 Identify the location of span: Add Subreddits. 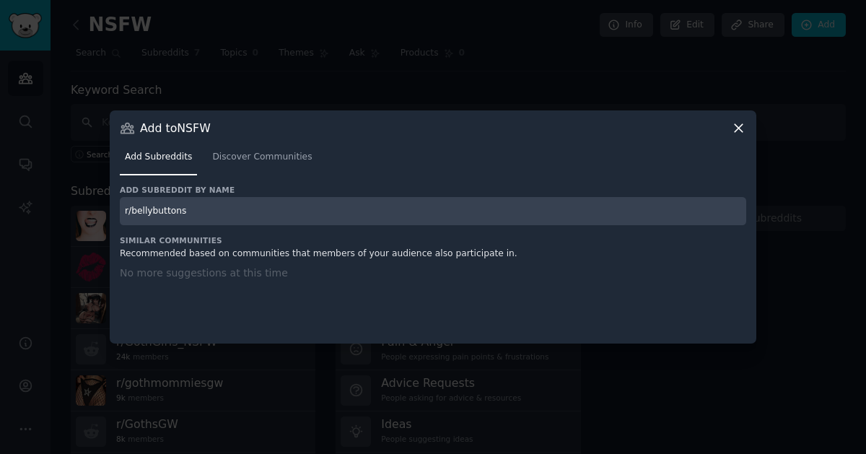
(158, 157).